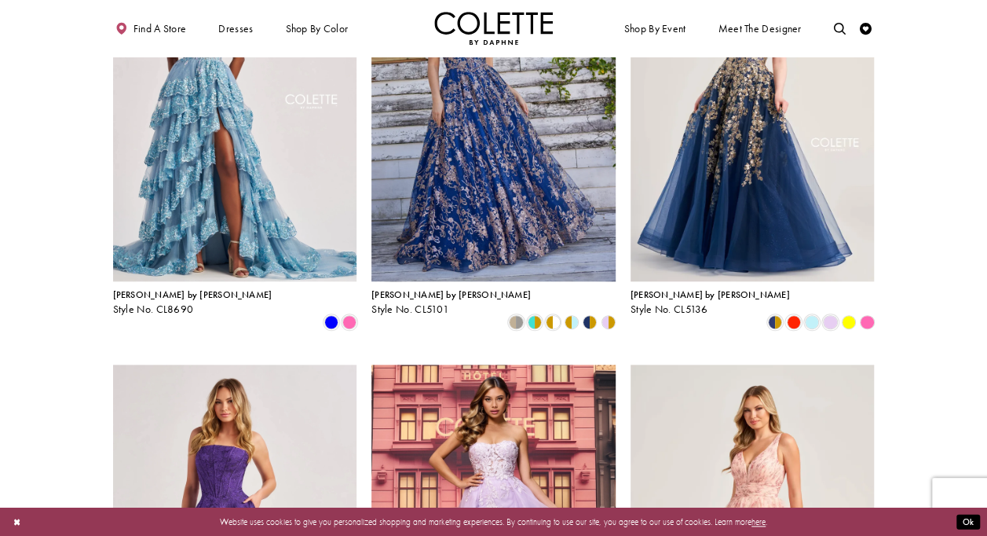 The image size is (987, 536). What do you see at coordinates (451, 302) in the screenshot?
I see `div: Colette by Daphne Style No. CL5101` at bounding box center [451, 302].